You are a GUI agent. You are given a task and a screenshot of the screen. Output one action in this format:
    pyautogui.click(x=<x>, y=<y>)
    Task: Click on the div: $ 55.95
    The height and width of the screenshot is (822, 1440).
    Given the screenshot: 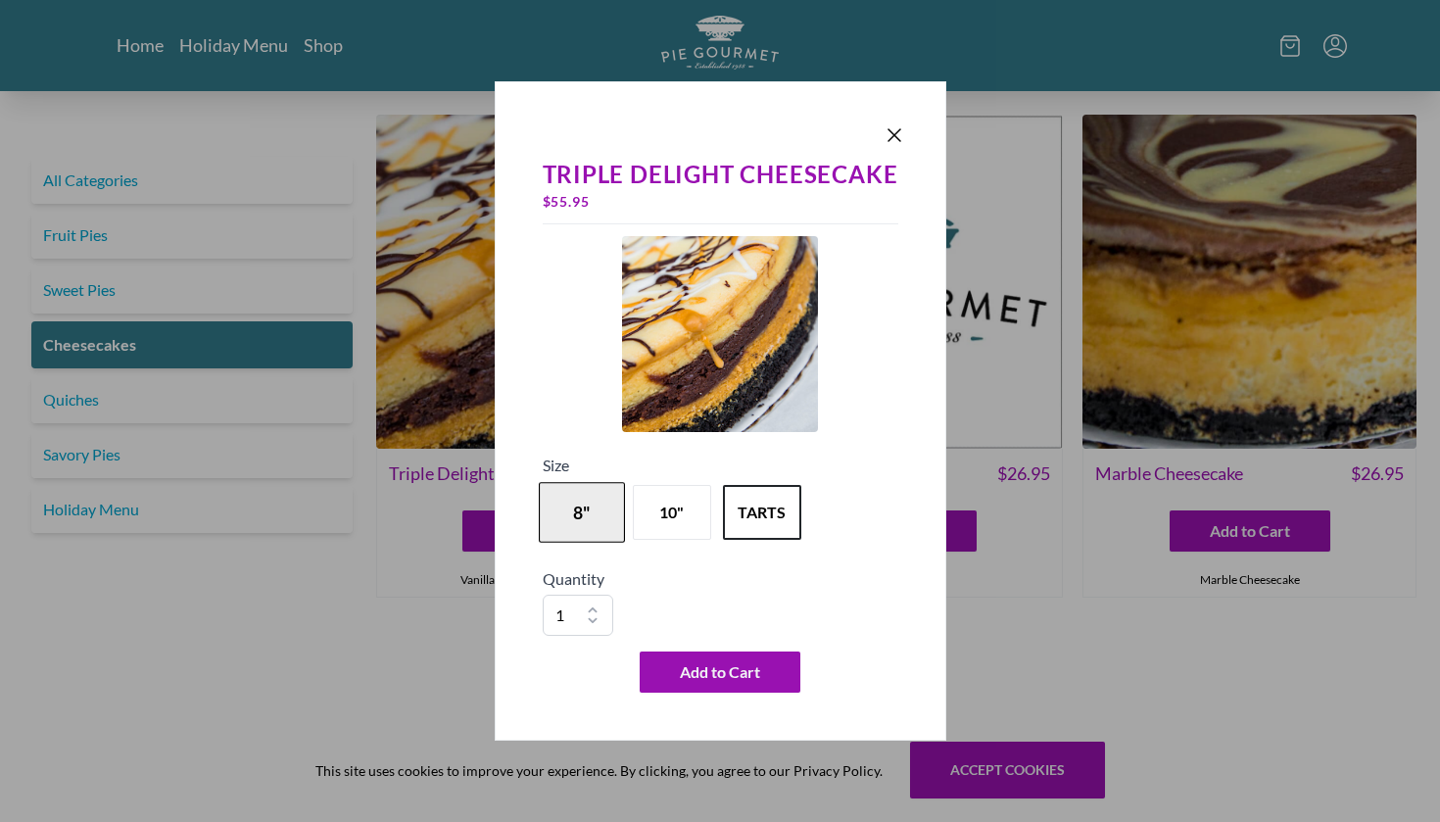 What is the action you would take?
    pyautogui.click(x=720, y=202)
    